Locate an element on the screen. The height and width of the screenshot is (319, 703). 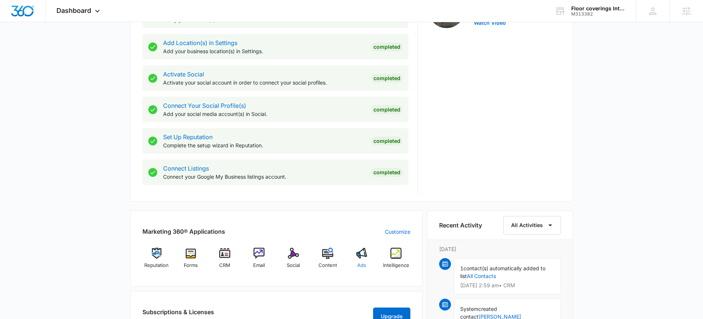
span: contact(s) automatically added to list is located at coordinates (502, 272).